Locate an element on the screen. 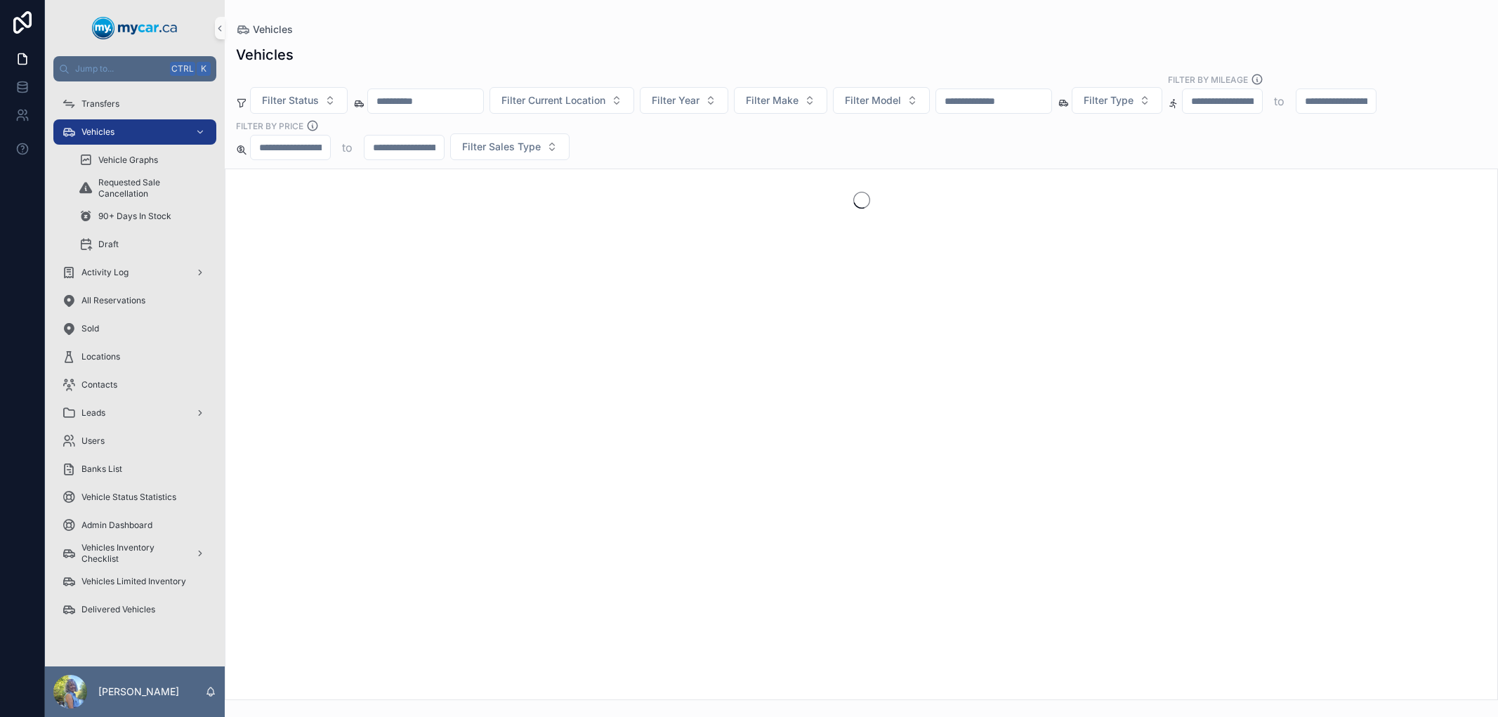  a: 90+ Days In Stock is located at coordinates (143, 216).